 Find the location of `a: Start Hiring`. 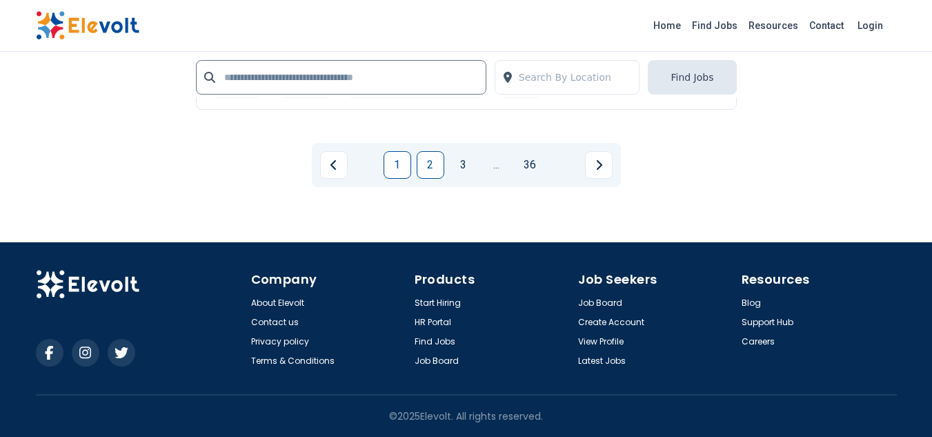

a: Start Hiring is located at coordinates (438, 303).